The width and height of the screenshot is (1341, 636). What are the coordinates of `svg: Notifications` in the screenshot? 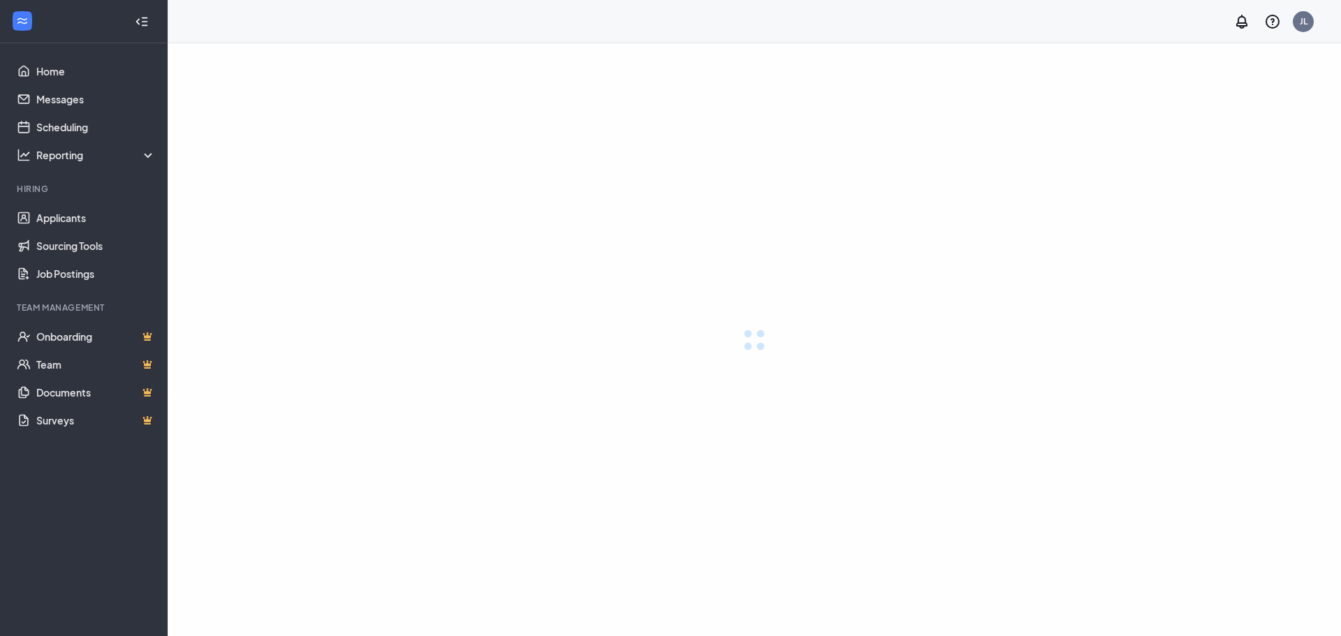 It's located at (1242, 22).